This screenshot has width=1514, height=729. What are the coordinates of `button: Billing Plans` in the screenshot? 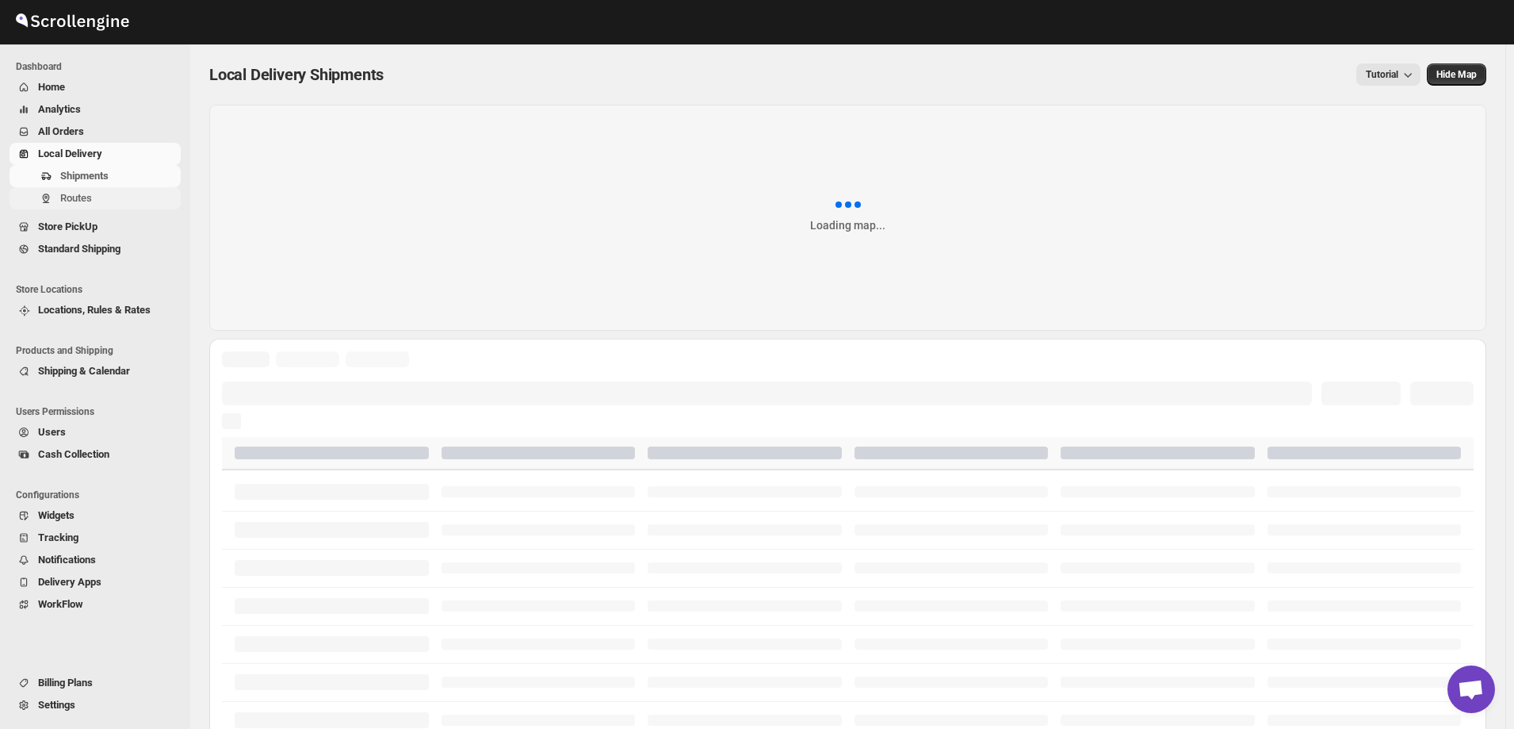 It's located at (95, 683).